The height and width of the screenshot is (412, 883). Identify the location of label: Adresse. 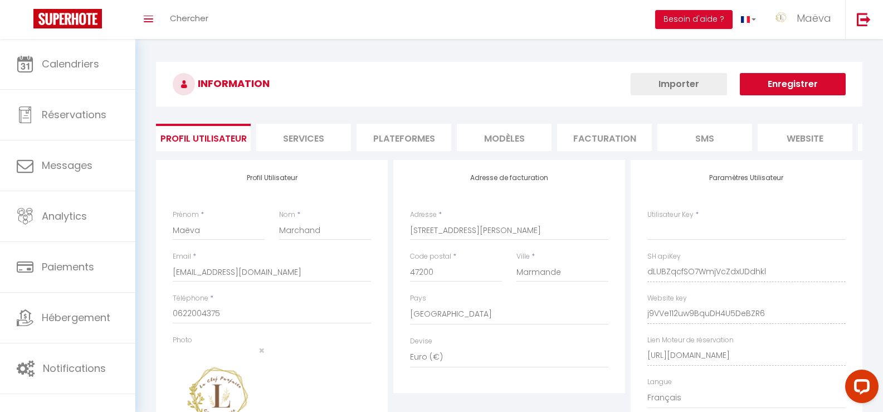
(423, 214).